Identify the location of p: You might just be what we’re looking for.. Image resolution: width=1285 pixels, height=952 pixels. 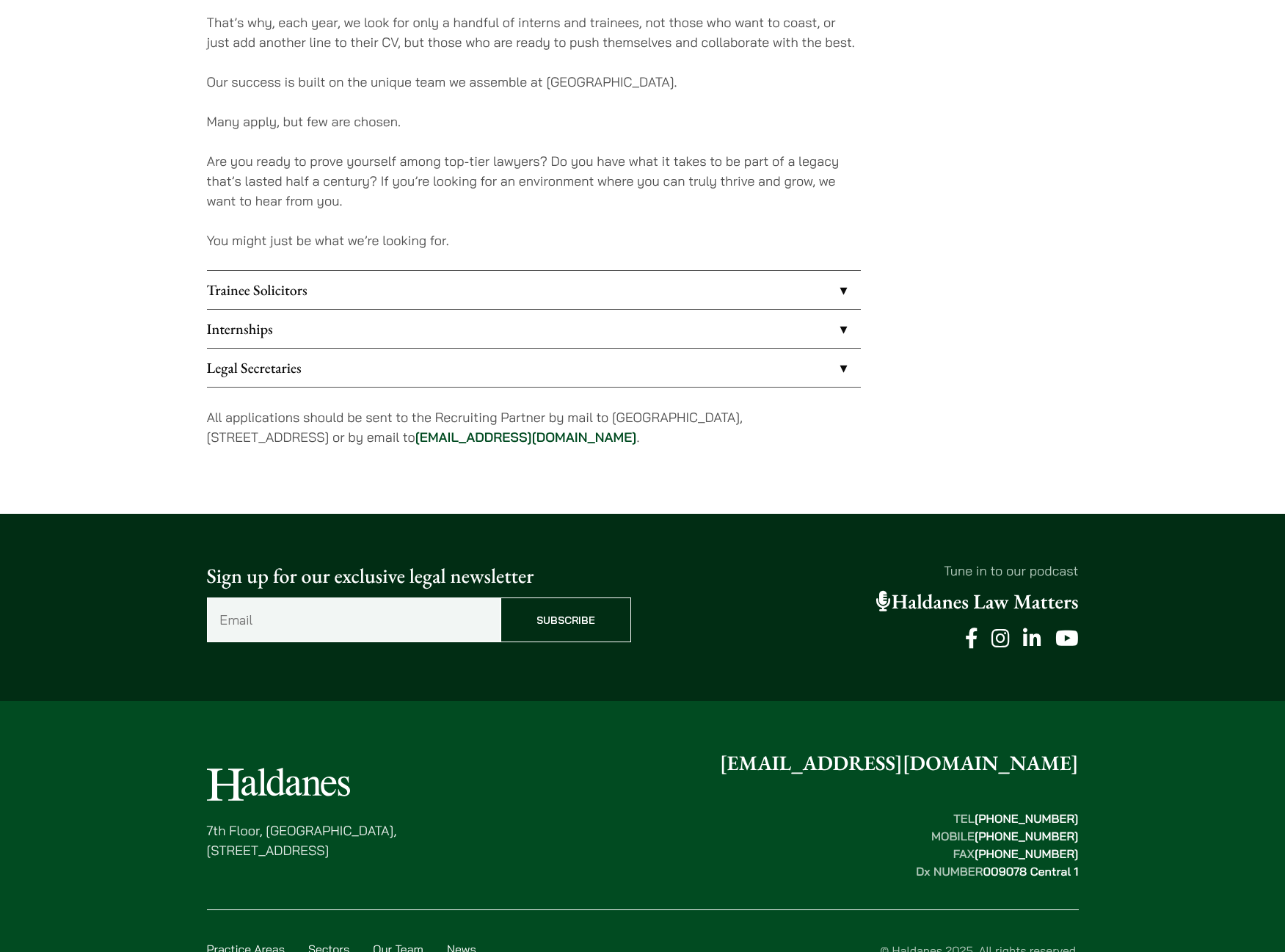
(533, 240).